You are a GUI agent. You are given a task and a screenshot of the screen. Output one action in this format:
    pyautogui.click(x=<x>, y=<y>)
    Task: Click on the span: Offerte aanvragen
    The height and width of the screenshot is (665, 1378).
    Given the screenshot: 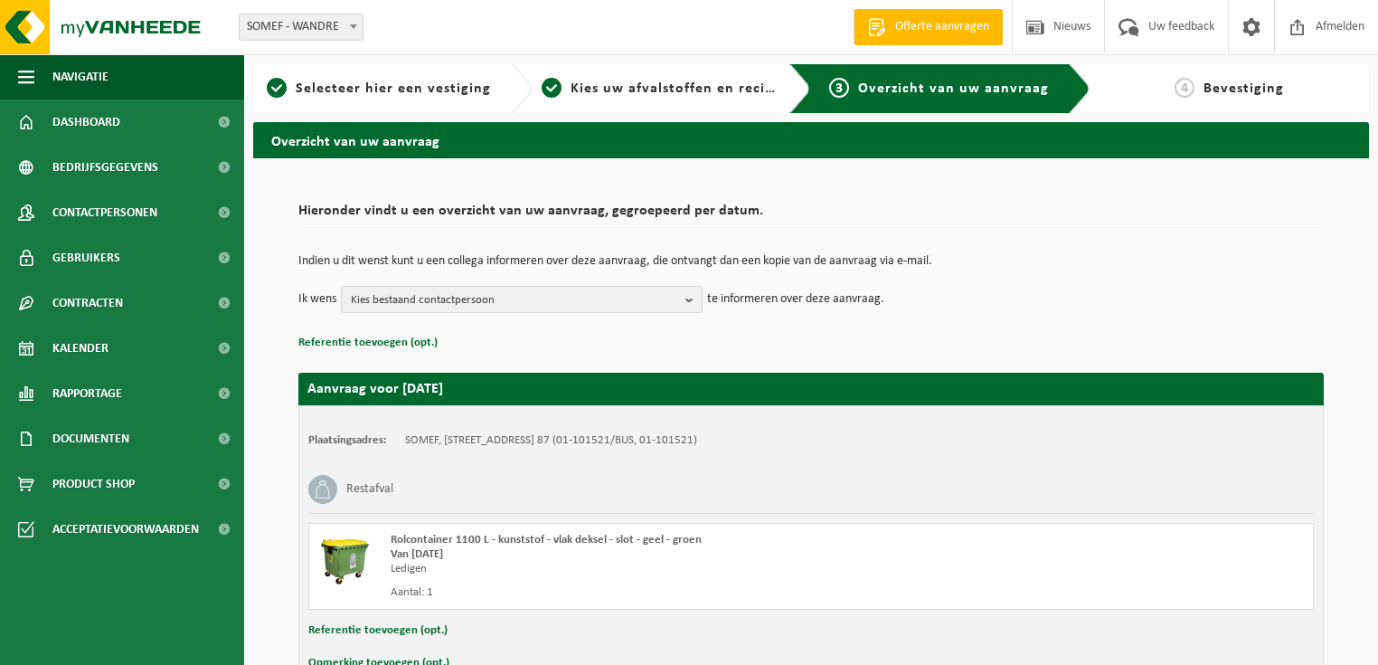 What is the action you would take?
    pyautogui.click(x=943, y=27)
    